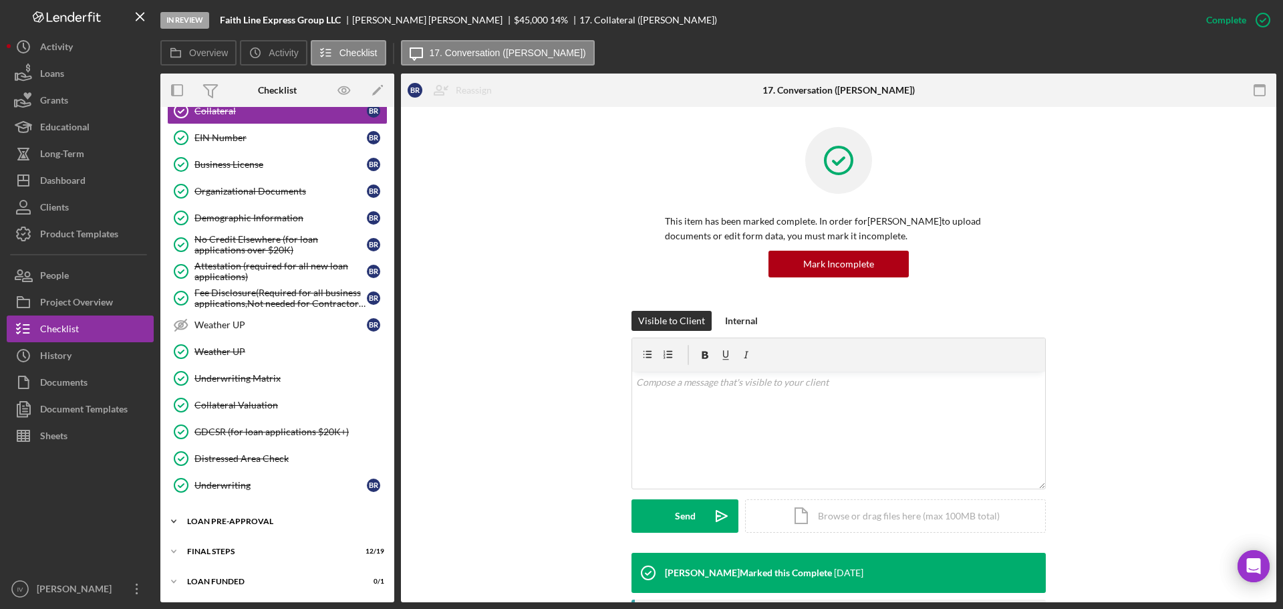 This screenshot has height=609, width=1283. I want to click on button: Product Templates, so click(80, 234).